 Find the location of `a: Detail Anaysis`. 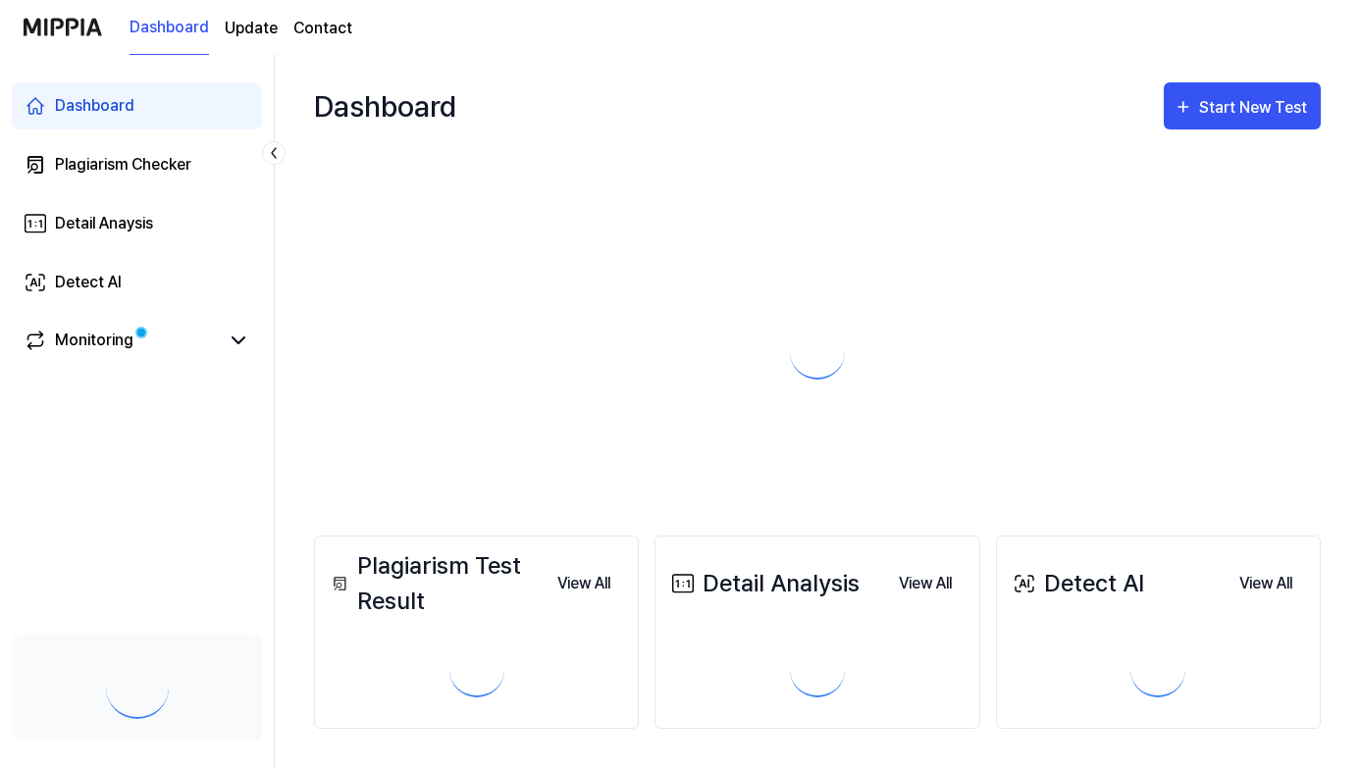

a: Detail Anaysis is located at coordinates (136, 224).